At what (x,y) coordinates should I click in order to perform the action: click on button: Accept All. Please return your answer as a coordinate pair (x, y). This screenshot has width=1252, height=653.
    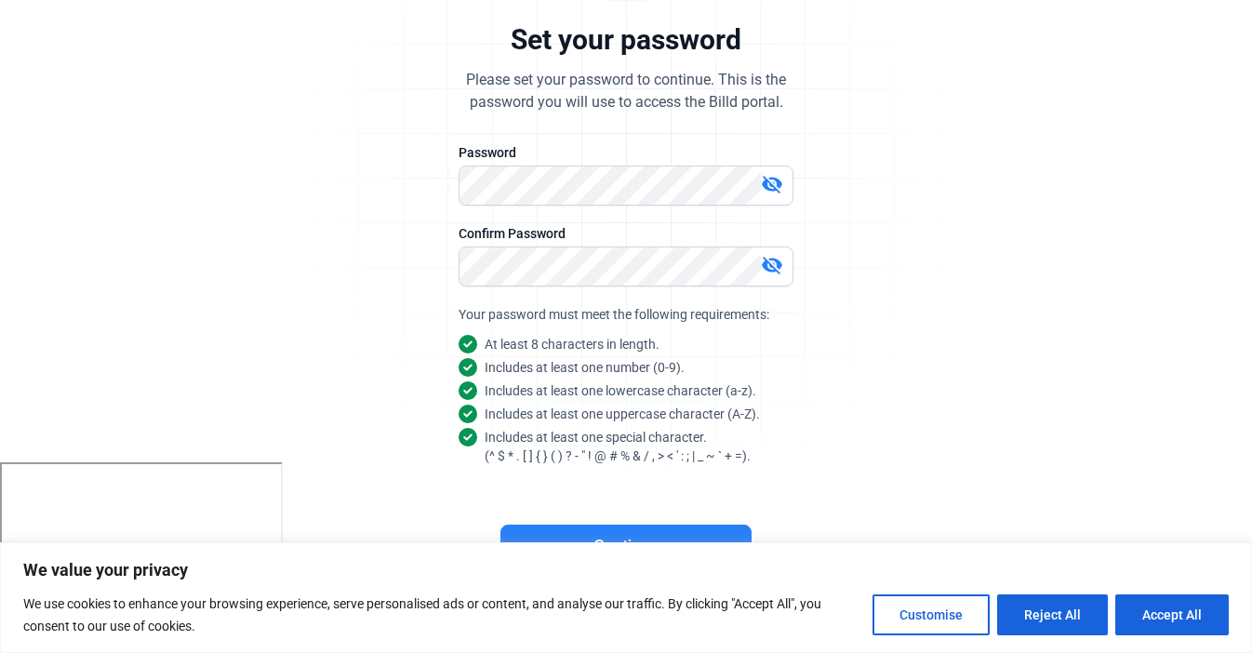
    Looking at the image, I should click on (1172, 615).